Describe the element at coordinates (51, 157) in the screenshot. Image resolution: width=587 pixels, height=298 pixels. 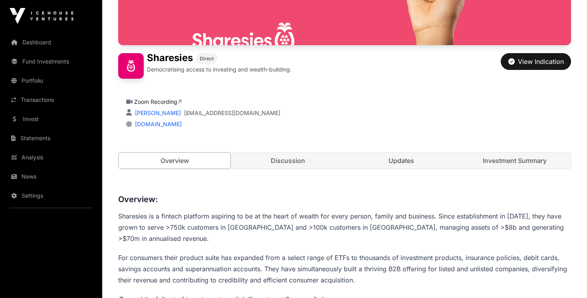
I see `a: Analysis` at that location.